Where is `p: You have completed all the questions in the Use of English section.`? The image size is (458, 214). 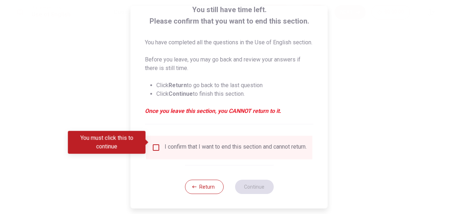 p: You have completed all the questions in the Use of English section. is located at coordinates (229, 43).